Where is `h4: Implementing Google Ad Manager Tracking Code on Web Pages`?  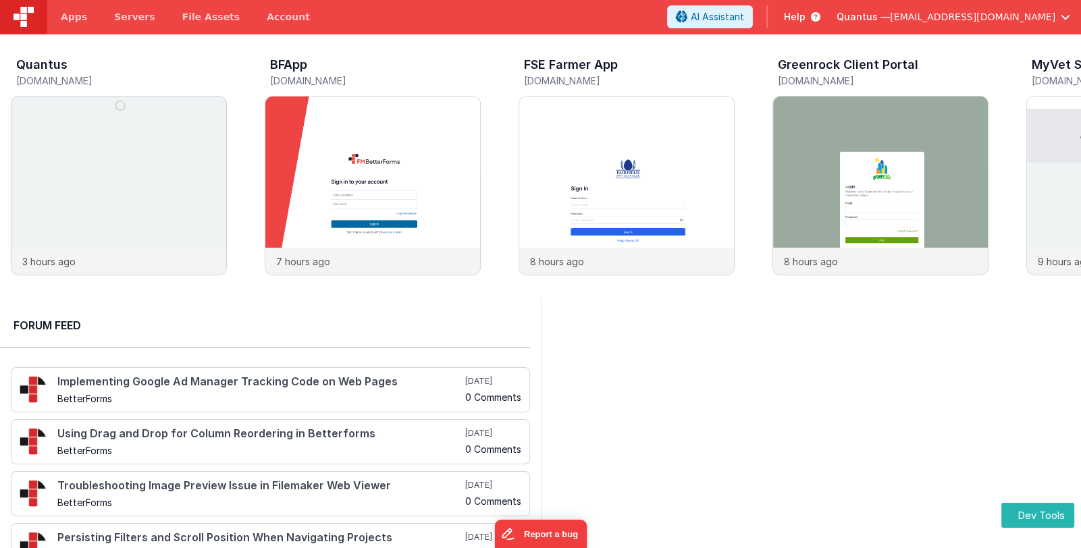
h4: Implementing Google Ad Manager Tracking Code on Web Pages is located at coordinates (260, 382).